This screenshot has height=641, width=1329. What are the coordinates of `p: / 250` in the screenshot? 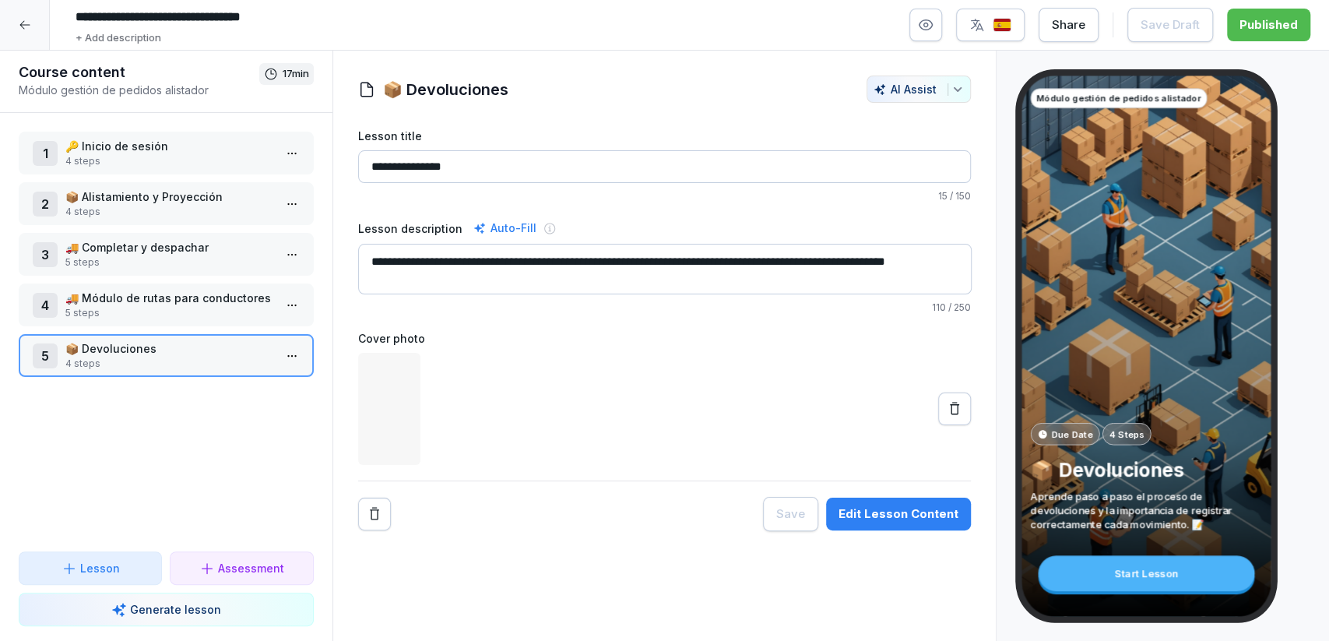 It's located at (665, 308).